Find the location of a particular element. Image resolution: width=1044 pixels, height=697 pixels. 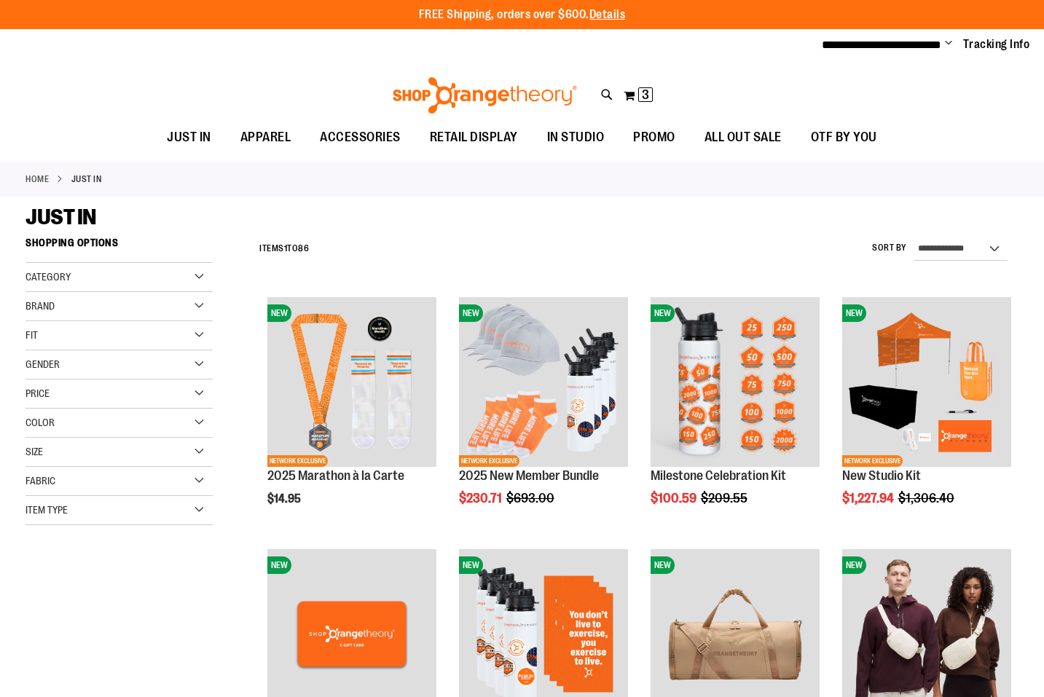

strong: JUST IN is located at coordinates (87, 179).